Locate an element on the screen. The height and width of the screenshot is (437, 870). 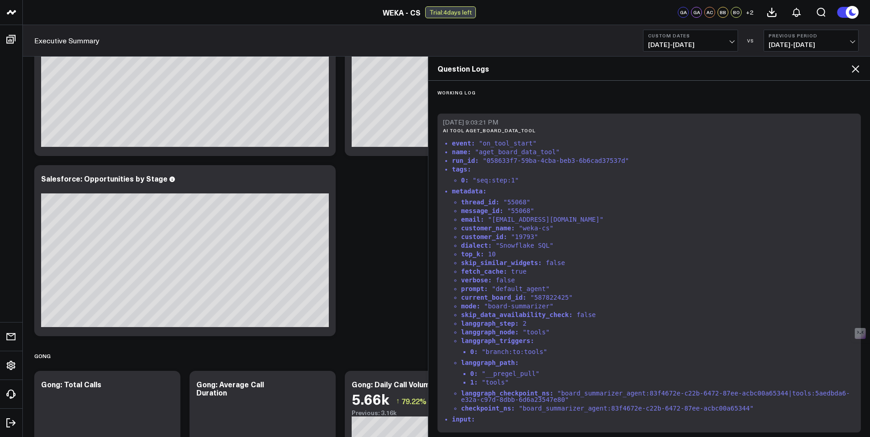
div: AC is located at coordinates (709, 12).